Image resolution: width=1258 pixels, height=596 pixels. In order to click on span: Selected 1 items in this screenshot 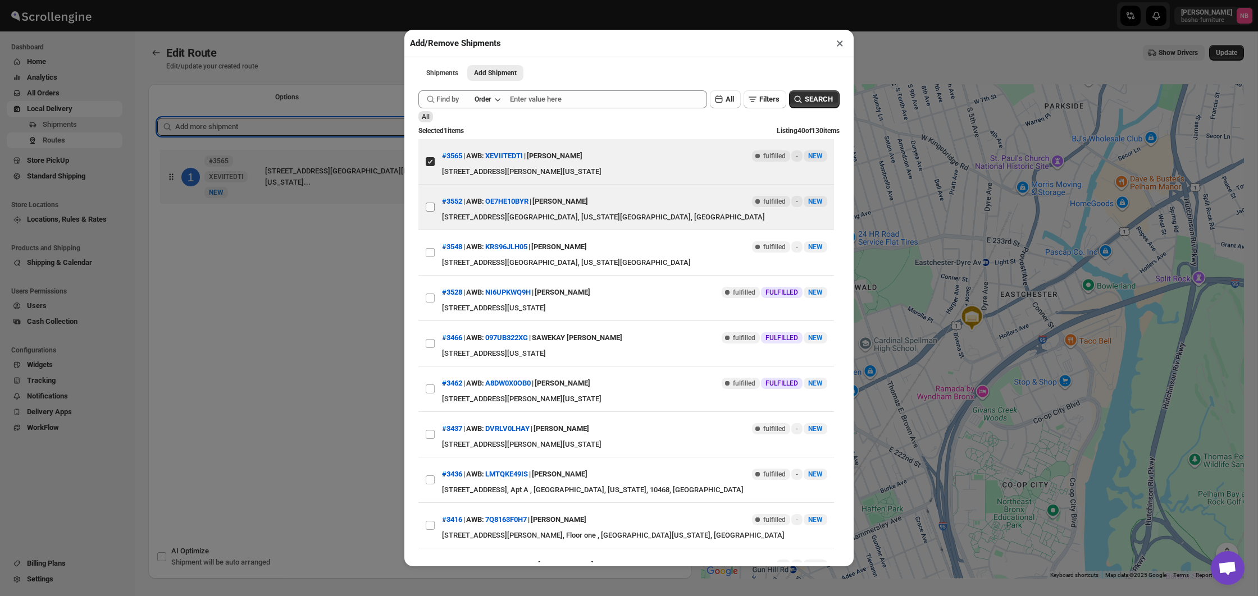, I will do `click(441, 131)`.